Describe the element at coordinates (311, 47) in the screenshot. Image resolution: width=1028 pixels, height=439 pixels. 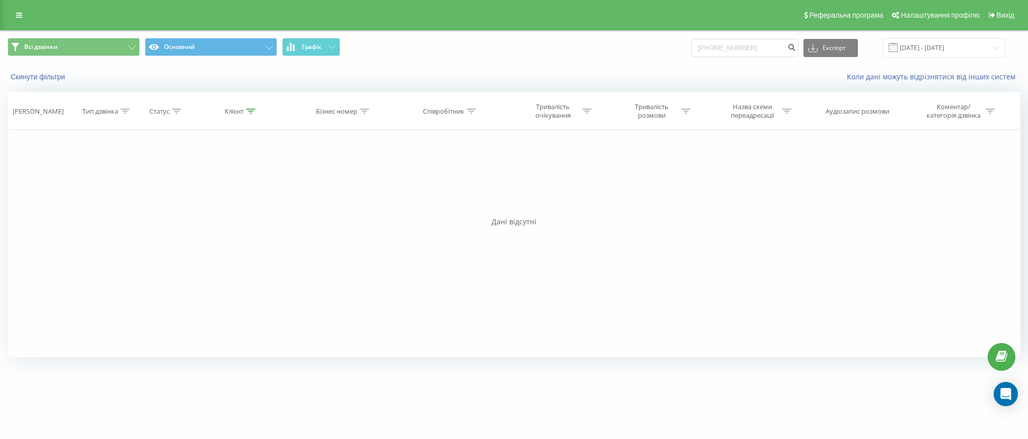
I see `button: Графік` at that location.